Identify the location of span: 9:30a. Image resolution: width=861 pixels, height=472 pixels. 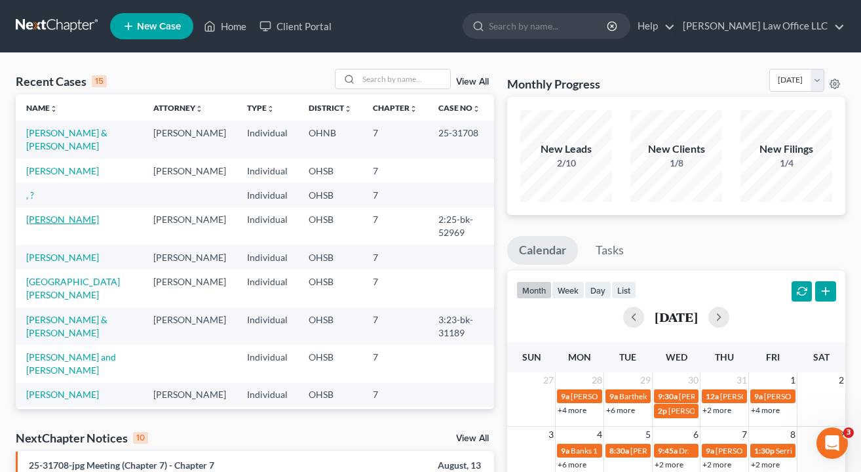
(668, 396).